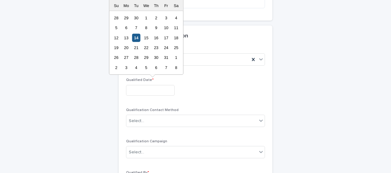 The width and height of the screenshot is (391, 173). I want to click on div: Choose Tuesday, November 4th, 2025, so click(136, 68).